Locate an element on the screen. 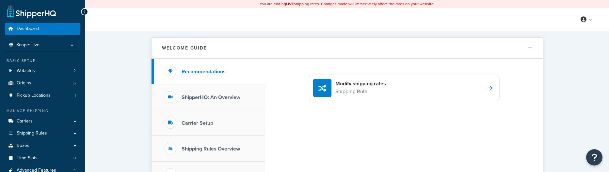 The height and width of the screenshot is (172, 609). li: Time Slots is located at coordinates (42, 158).